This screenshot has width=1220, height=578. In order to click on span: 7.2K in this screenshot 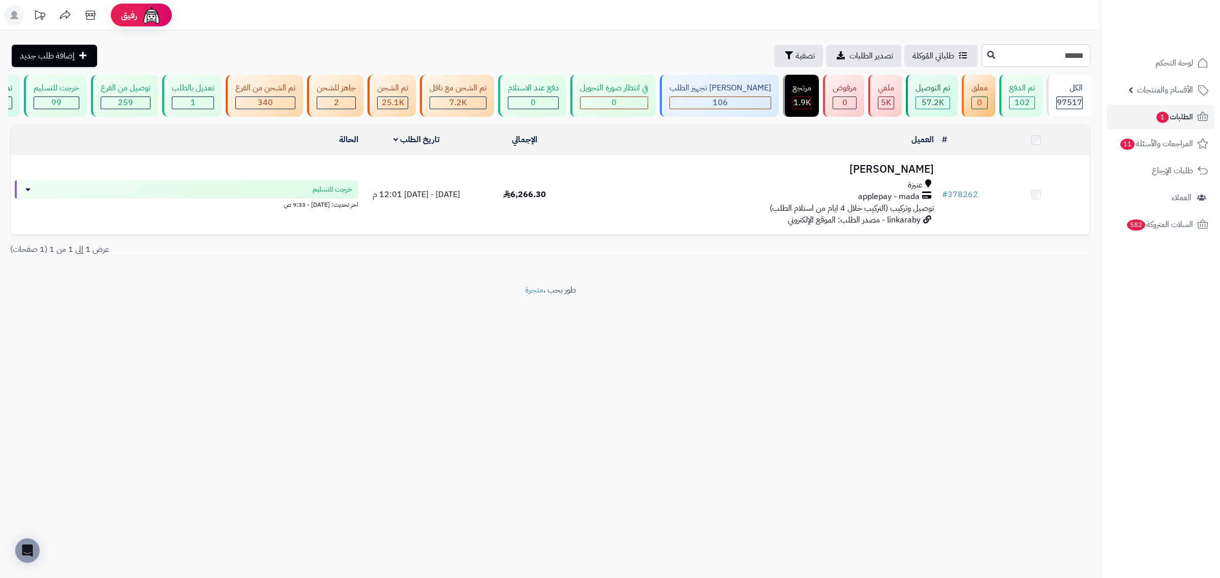, I will do `click(458, 103)`.